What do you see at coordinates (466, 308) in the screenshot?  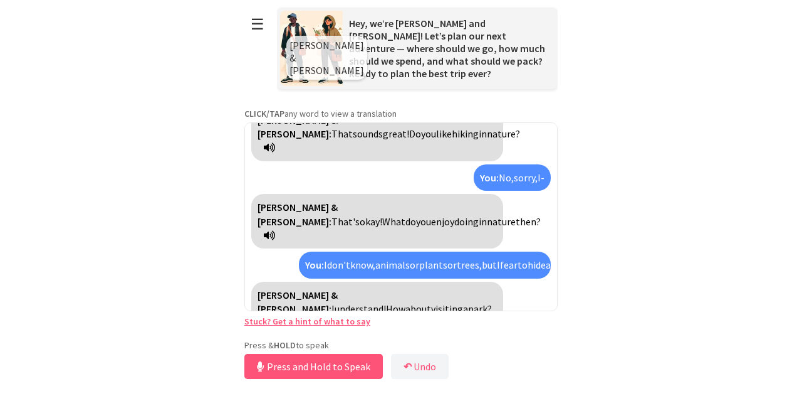 I see `span: a` at bounding box center [466, 308].